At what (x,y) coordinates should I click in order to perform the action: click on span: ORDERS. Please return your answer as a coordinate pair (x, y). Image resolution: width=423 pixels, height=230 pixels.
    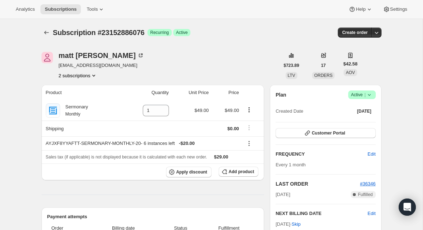
    Looking at the image, I should click on (323, 75).